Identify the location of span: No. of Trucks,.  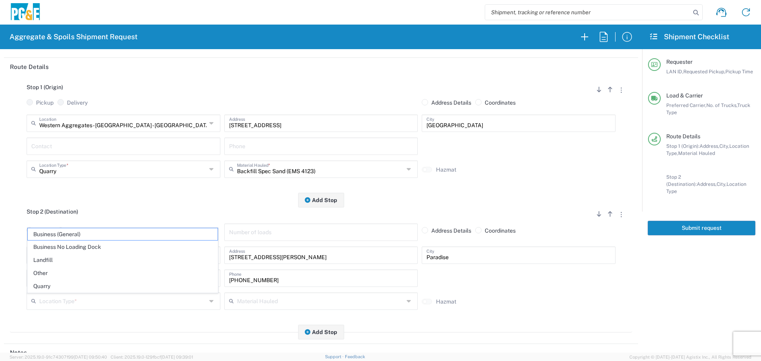
(722, 105).